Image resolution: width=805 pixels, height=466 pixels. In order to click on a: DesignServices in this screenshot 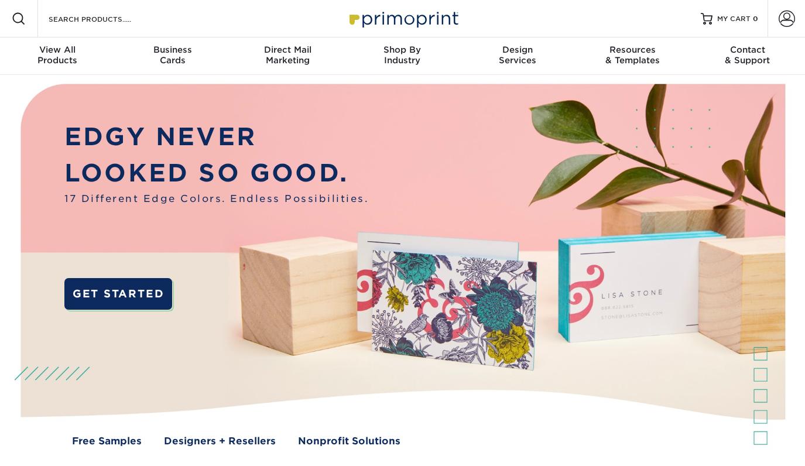, I will do `click(518, 56)`.